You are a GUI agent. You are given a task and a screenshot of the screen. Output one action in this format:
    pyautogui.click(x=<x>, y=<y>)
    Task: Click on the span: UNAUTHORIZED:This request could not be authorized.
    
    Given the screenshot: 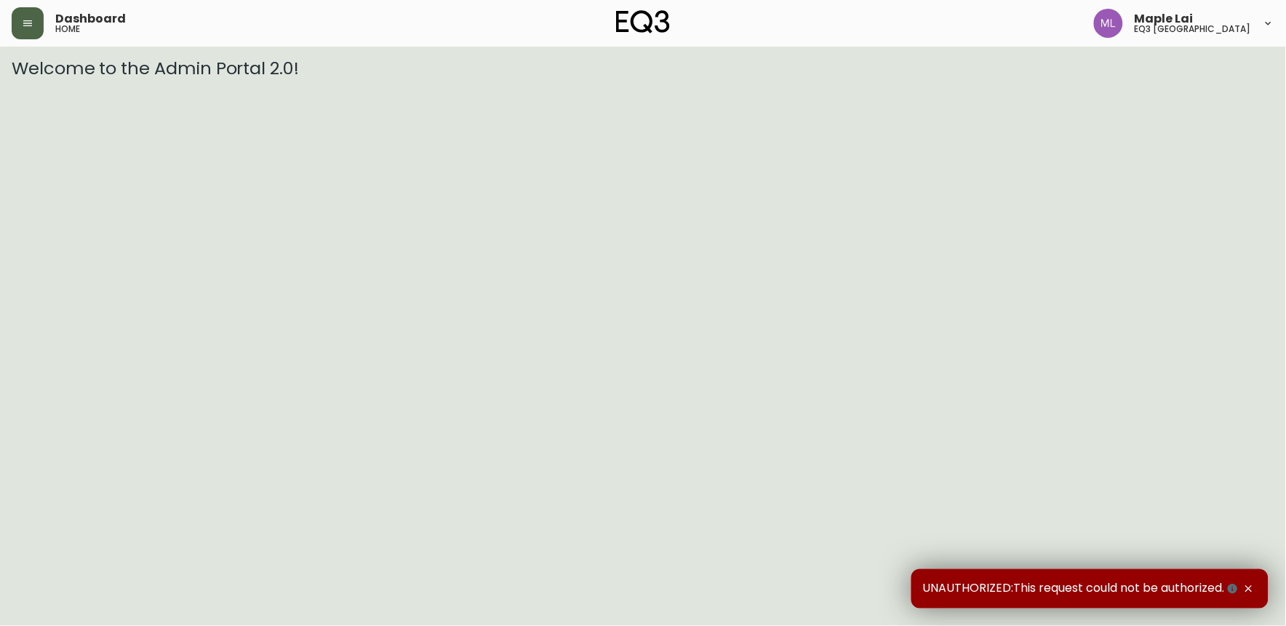 What is the action you would take?
    pyautogui.click(x=1082, y=589)
    